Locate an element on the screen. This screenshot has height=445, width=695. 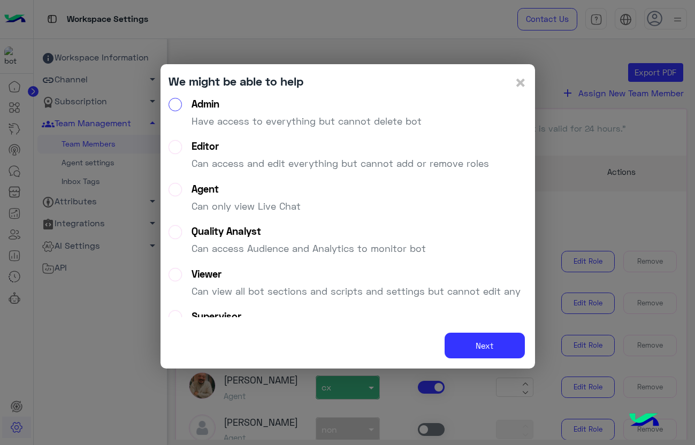
p: Can access and edit everything but cannot add or remove roles is located at coordinates (340, 163).